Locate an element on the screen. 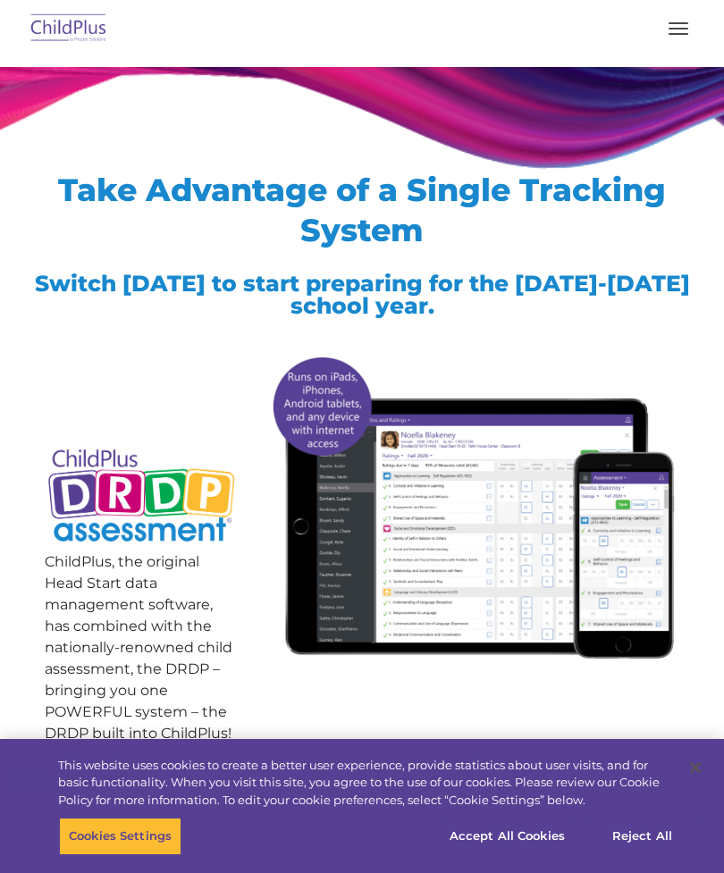 Image resolution: width=724 pixels, height=873 pixels. button: Reject All is located at coordinates (642, 836).